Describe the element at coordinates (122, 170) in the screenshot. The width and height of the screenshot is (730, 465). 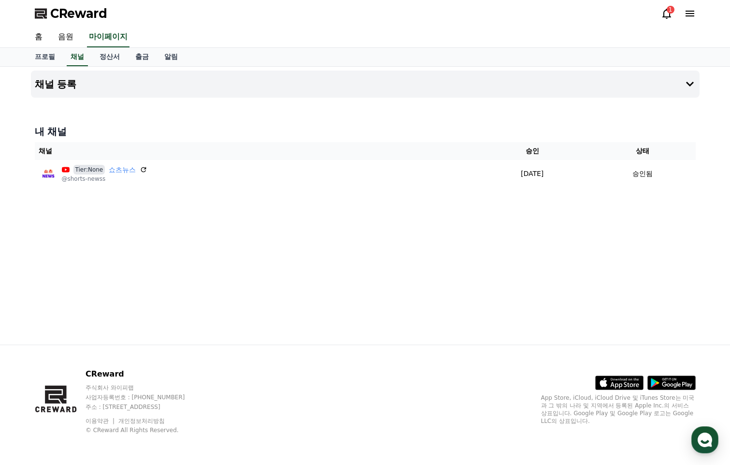
I see `a: 쇼츠뉴스` at that location.